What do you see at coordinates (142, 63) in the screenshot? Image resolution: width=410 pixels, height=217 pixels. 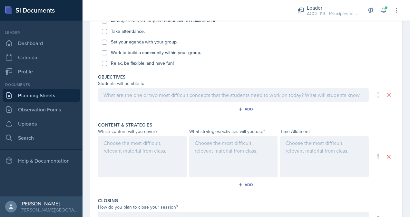 I see `label: Relax, be flexible, and have fun!` at bounding box center [142, 63].